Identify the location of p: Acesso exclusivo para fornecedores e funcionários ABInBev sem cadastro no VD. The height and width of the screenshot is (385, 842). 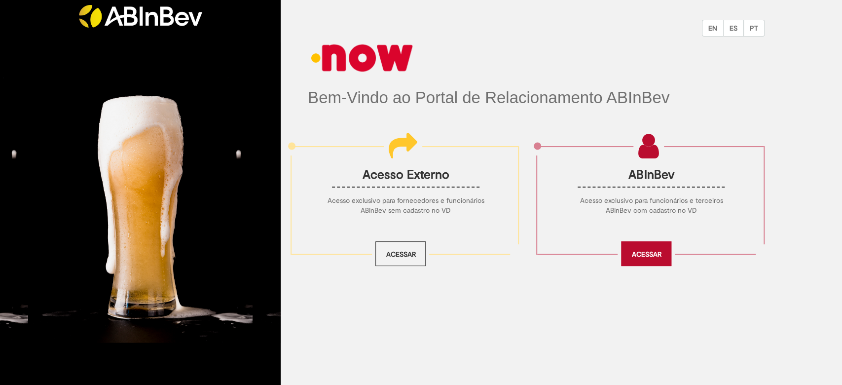
(405, 205).